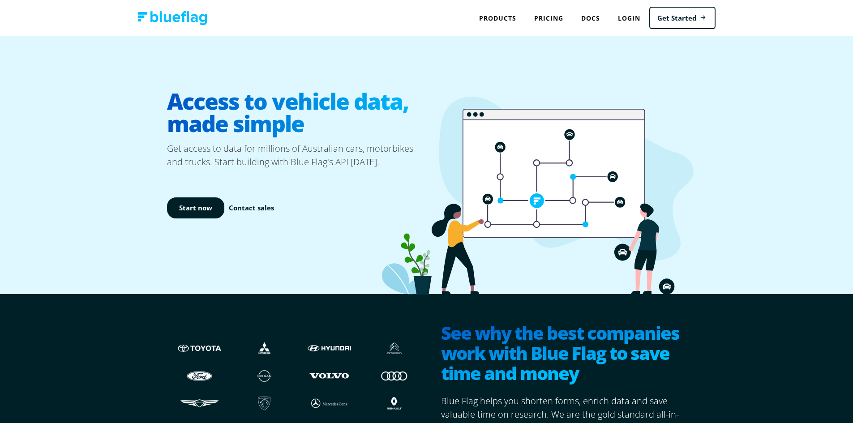 The width and height of the screenshot is (853, 423). What do you see at coordinates (497, 18) in the screenshot?
I see `div: Products` at bounding box center [497, 18].